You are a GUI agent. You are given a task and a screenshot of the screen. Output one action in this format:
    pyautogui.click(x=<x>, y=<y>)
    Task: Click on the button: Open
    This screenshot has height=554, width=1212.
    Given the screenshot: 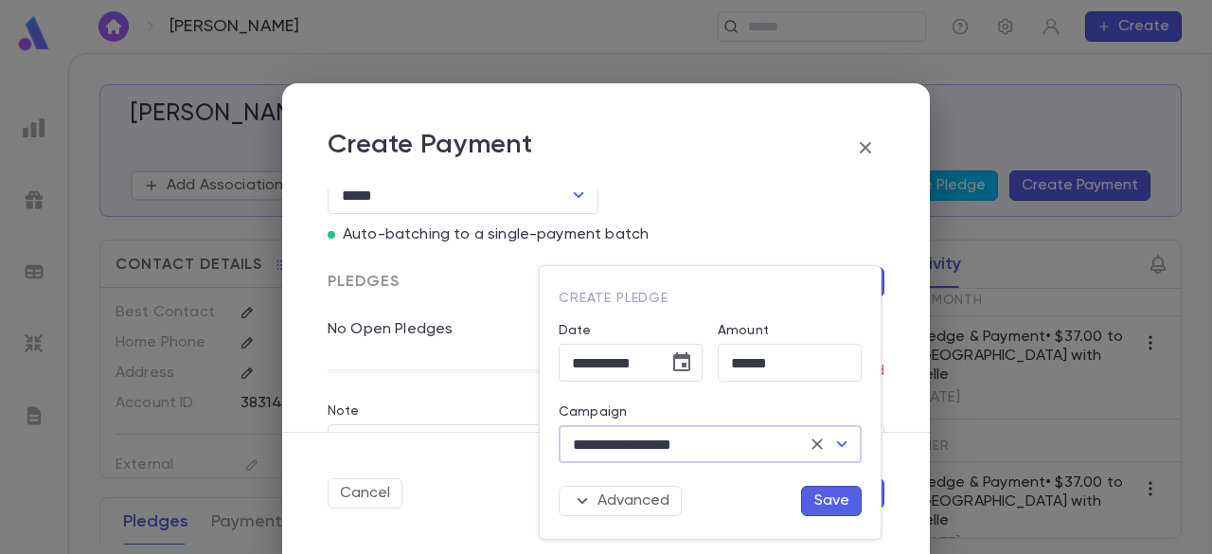 What is the action you would take?
    pyautogui.click(x=842, y=444)
    